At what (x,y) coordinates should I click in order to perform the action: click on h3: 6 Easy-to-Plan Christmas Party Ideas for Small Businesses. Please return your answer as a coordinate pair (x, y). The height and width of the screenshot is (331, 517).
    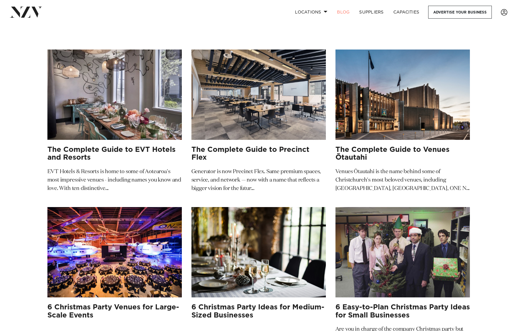
    Looking at the image, I should click on (403, 311).